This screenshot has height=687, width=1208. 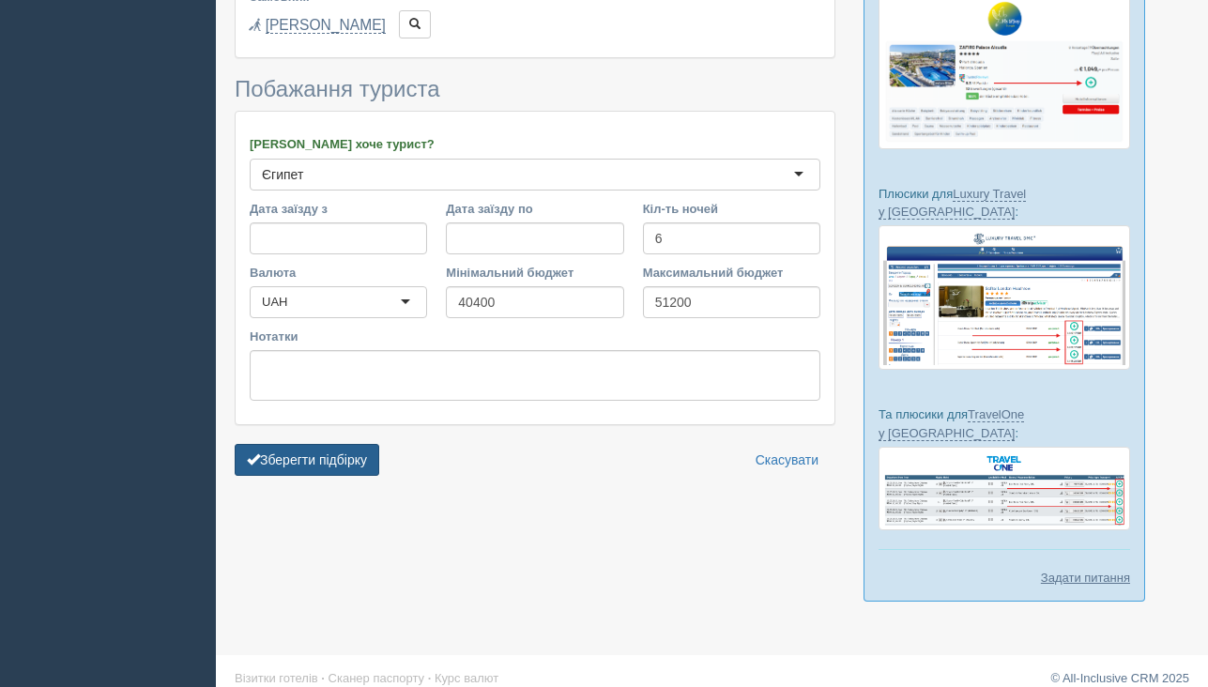 I want to click on input: 7-10 або 7,10,14, so click(x=731, y=238).